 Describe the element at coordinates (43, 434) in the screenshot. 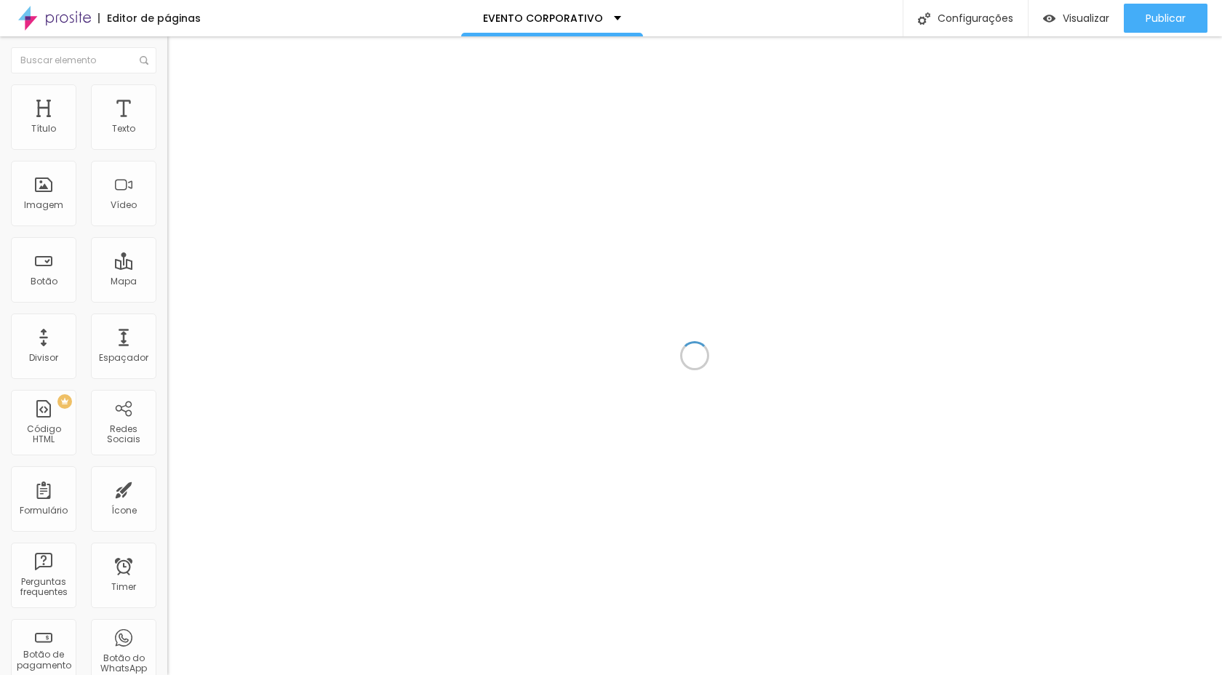

I see `div: Código HTML` at that location.